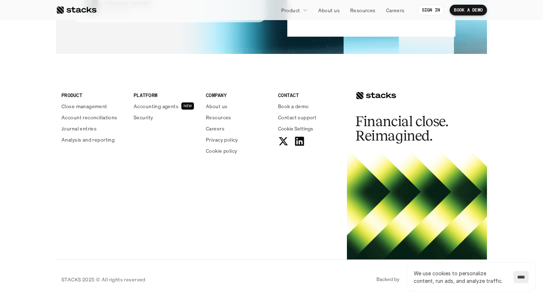  Describe the element at coordinates (88, 139) in the screenshot. I see `p: Analysis and reporting` at that location.